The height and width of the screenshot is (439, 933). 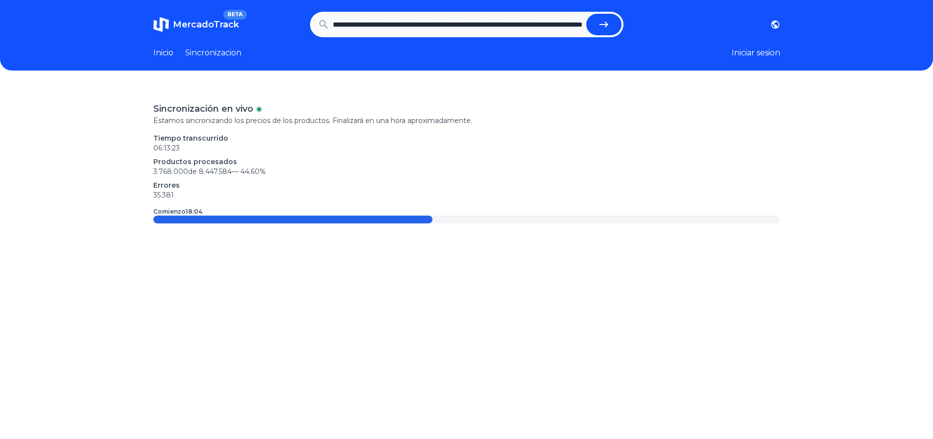 I want to click on span: MercadoTrack, so click(x=206, y=24).